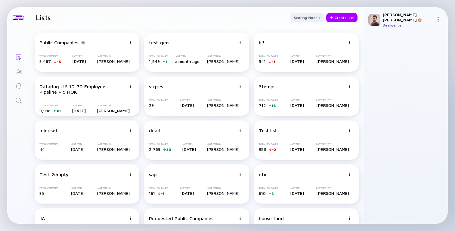 This screenshot has height=231, width=455. Describe the element at coordinates (152, 105) in the screenshot. I see `span: 29` at that location.